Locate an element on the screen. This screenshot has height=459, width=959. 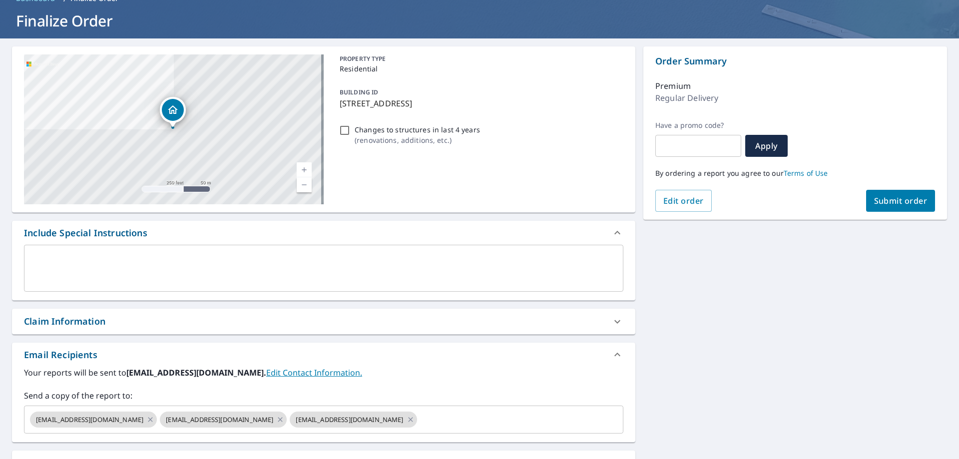
p: Regular Delivery is located at coordinates (687, 98).